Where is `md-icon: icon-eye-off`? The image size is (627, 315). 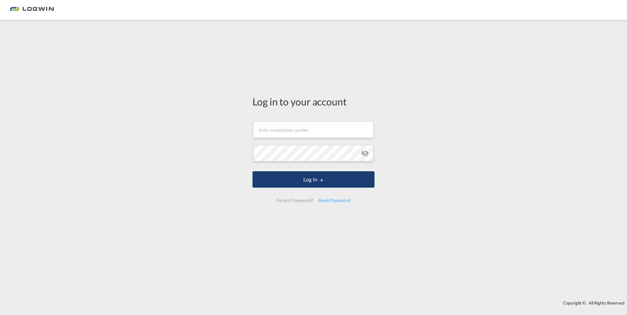 md-icon: icon-eye-off is located at coordinates (365, 153).